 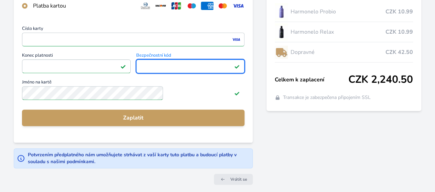 I want to click on span: Harmonelo Probio, so click(x=338, y=12).